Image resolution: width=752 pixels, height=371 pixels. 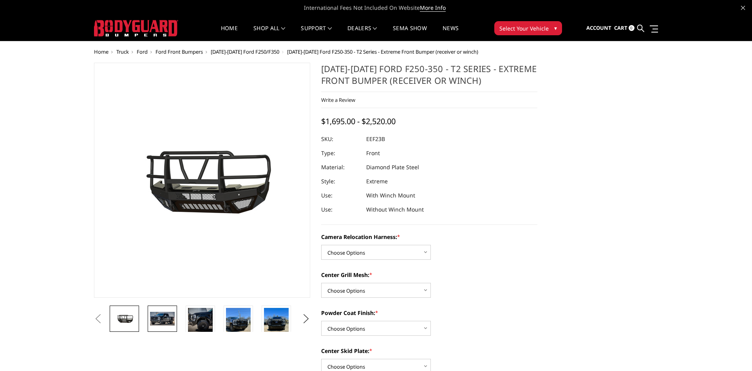 I want to click on a: Truck, so click(x=123, y=52).